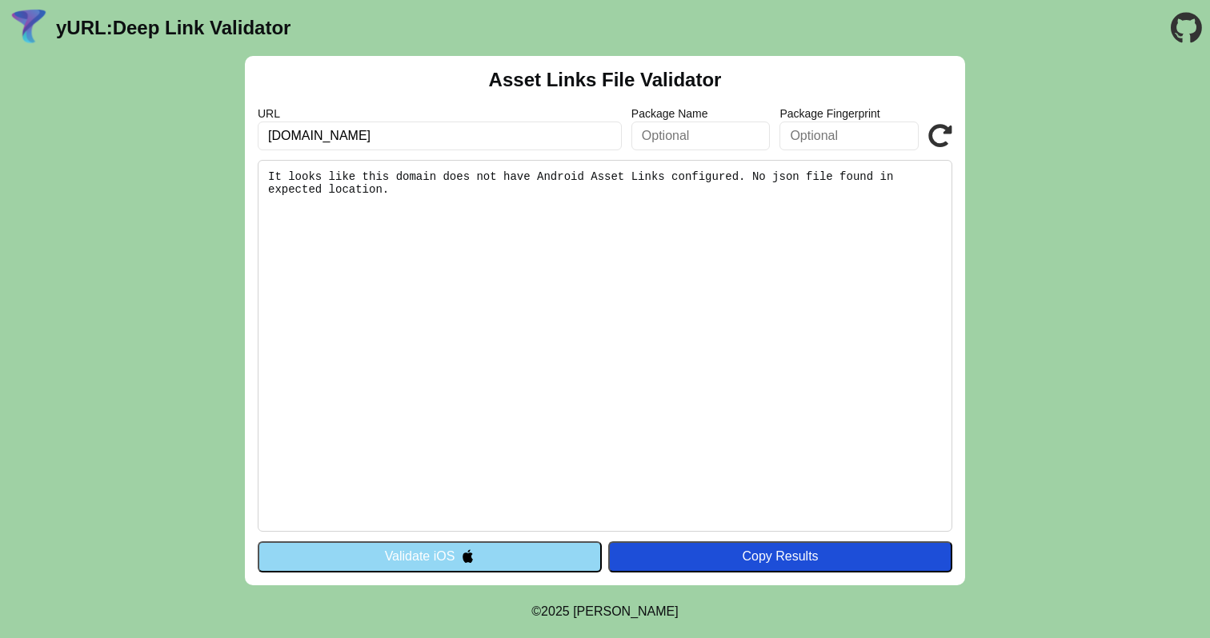 This screenshot has height=638, width=1210. What do you see at coordinates (605, 80) in the screenshot?
I see `h2: Asset Links File Validator` at bounding box center [605, 80].